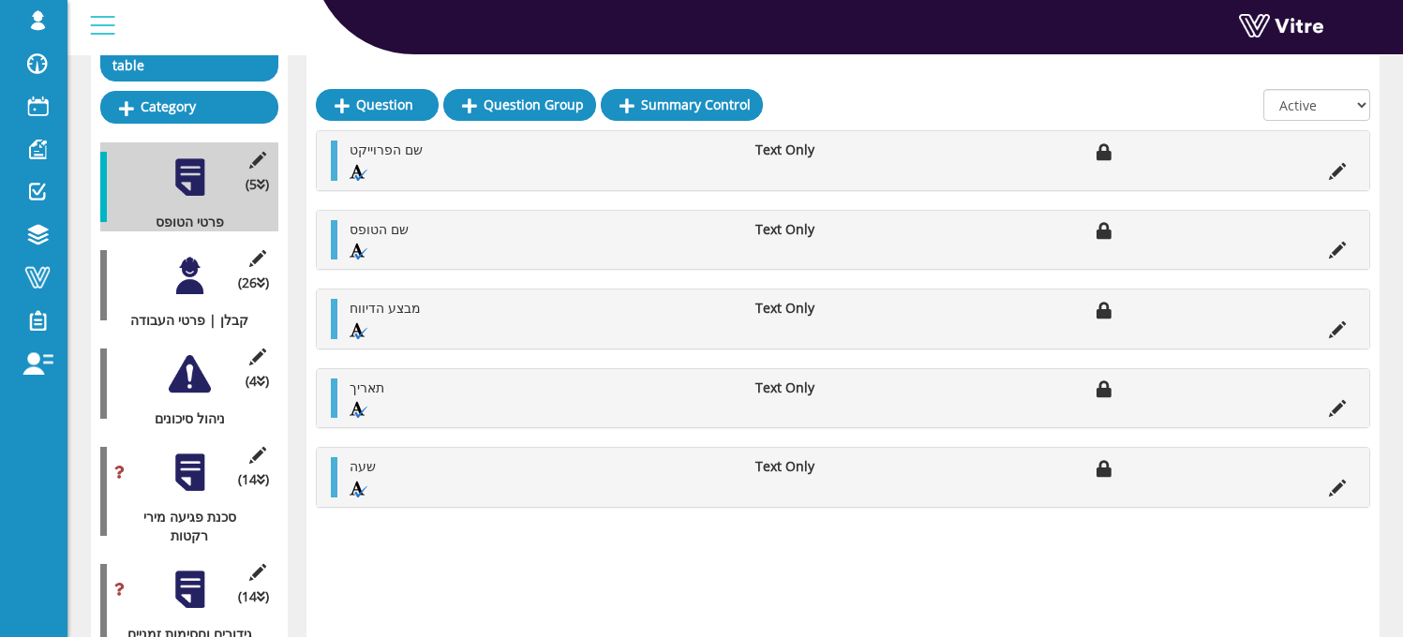  Describe the element at coordinates (182, 419) in the screenshot. I see `div: ניהול סיכונים` at that location.